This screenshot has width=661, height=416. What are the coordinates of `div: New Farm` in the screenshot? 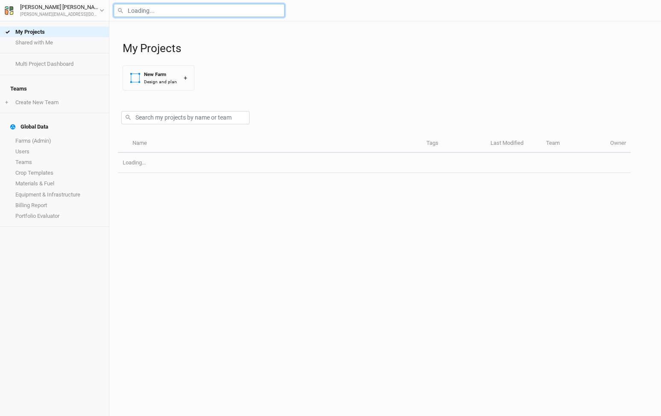 It's located at (160, 74).